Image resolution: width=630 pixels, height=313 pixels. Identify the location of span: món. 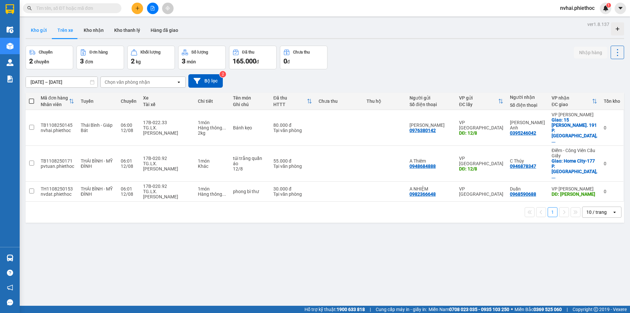
(191, 62).